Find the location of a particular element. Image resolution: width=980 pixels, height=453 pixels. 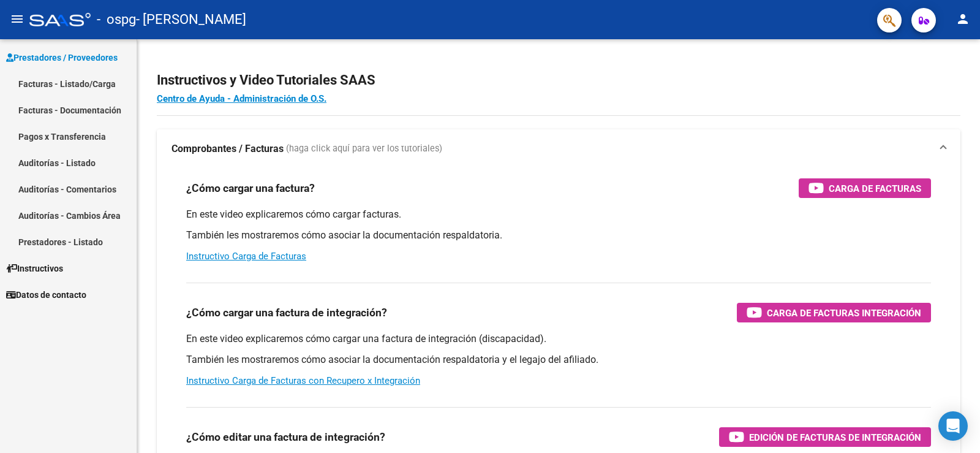

h3: ¿Cómo editar una factura de integración? is located at coordinates (285, 437).